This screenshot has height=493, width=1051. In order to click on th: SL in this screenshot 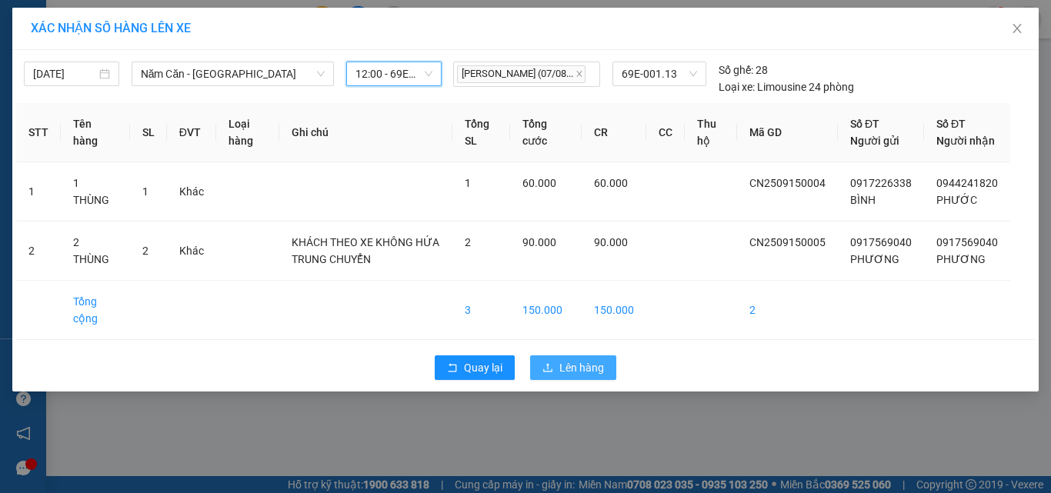, I will do `click(148, 132)`.